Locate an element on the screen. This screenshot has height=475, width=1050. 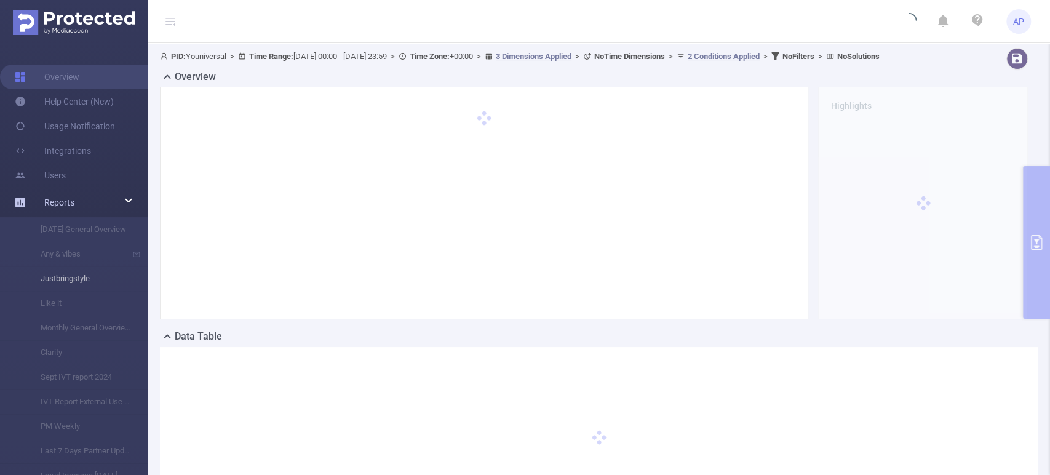
u: 3 Dimensions Applied is located at coordinates (534, 56).